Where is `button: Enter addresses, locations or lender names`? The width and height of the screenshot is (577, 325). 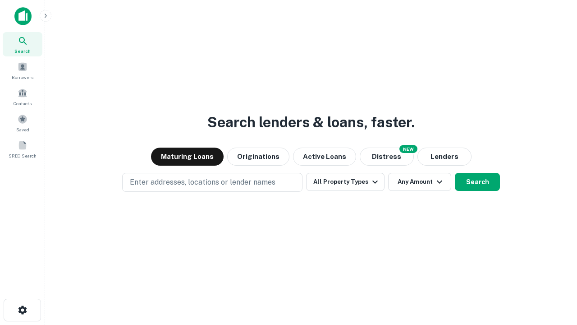 button: Enter addresses, locations or lender names is located at coordinates (212, 182).